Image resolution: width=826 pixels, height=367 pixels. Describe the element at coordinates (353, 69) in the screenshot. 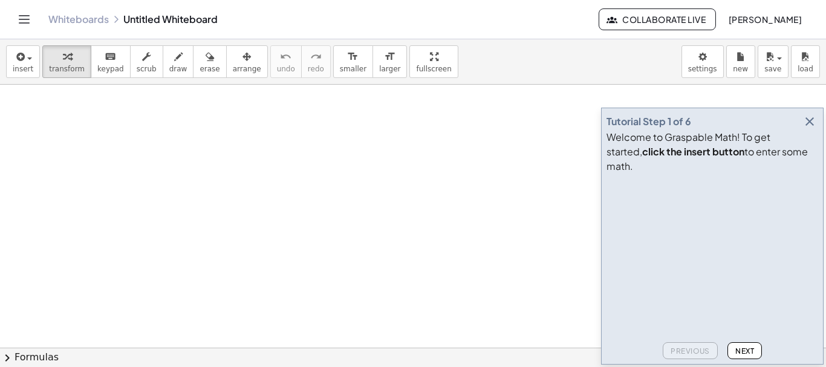

I see `span: smaller` at that location.